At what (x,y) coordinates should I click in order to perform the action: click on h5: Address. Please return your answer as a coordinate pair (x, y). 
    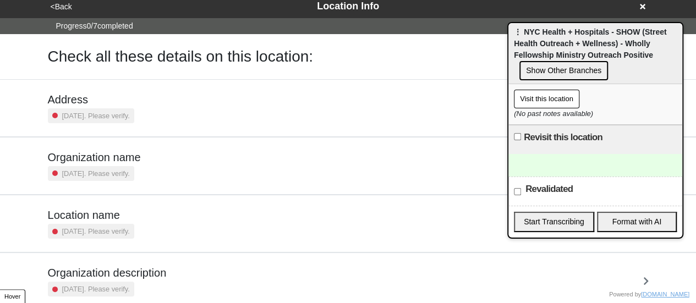
    Looking at the image, I should click on (91, 100).